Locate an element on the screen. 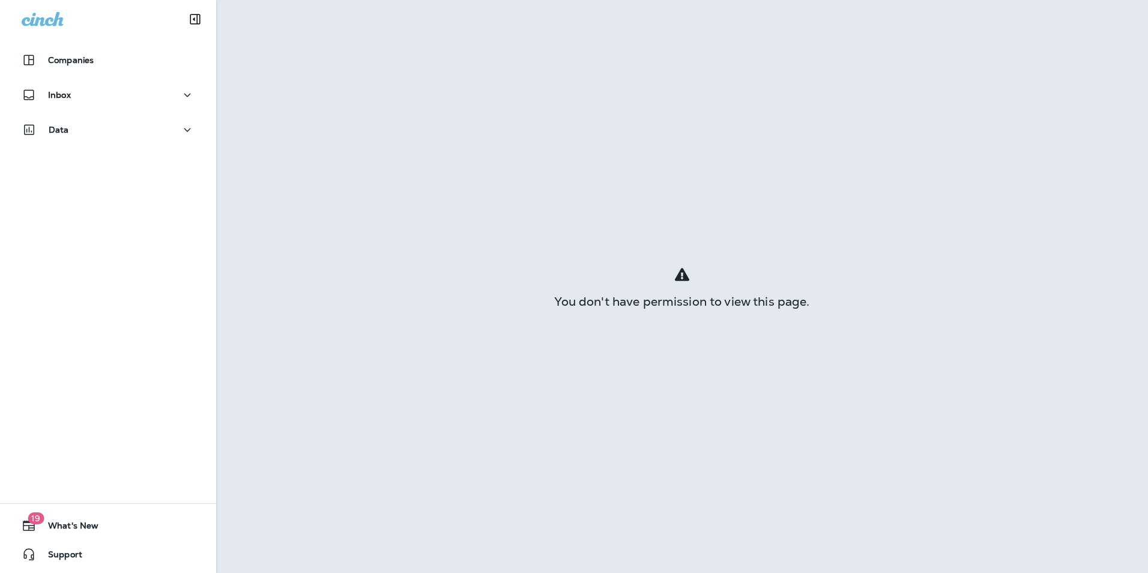 The height and width of the screenshot is (573, 1148). p: Data is located at coordinates (59, 130).